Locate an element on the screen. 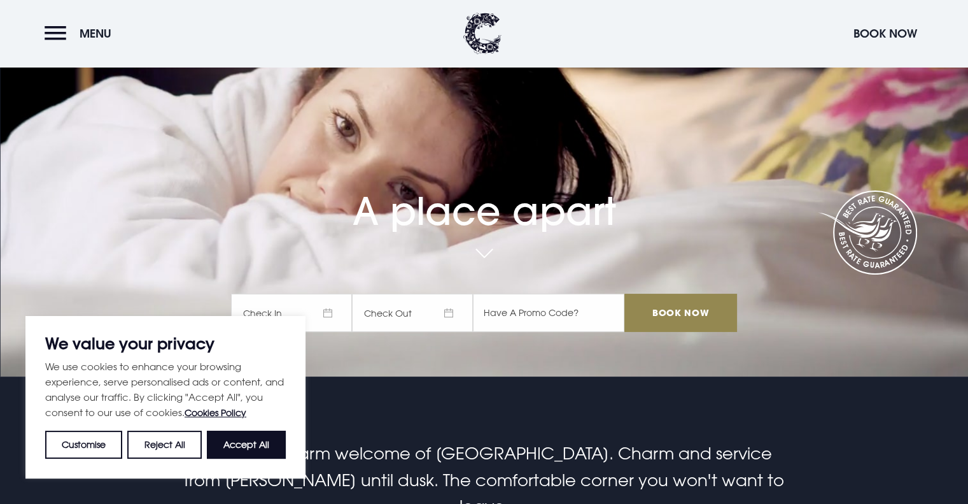 This screenshot has width=968, height=504. h1: A place apart is located at coordinates (484, 195).